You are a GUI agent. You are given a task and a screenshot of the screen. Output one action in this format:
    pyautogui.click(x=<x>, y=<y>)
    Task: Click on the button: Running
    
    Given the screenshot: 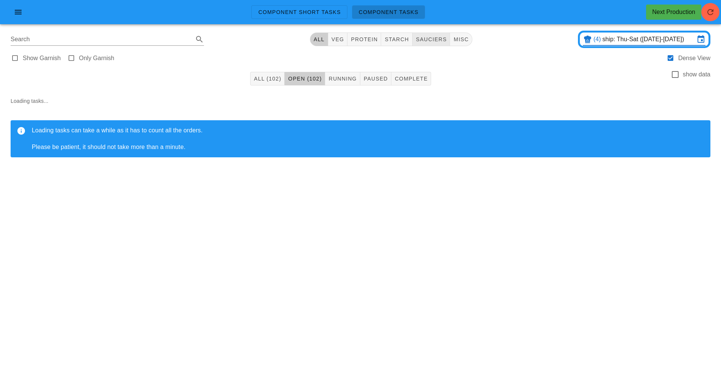 What is the action you would take?
    pyautogui.click(x=343, y=79)
    